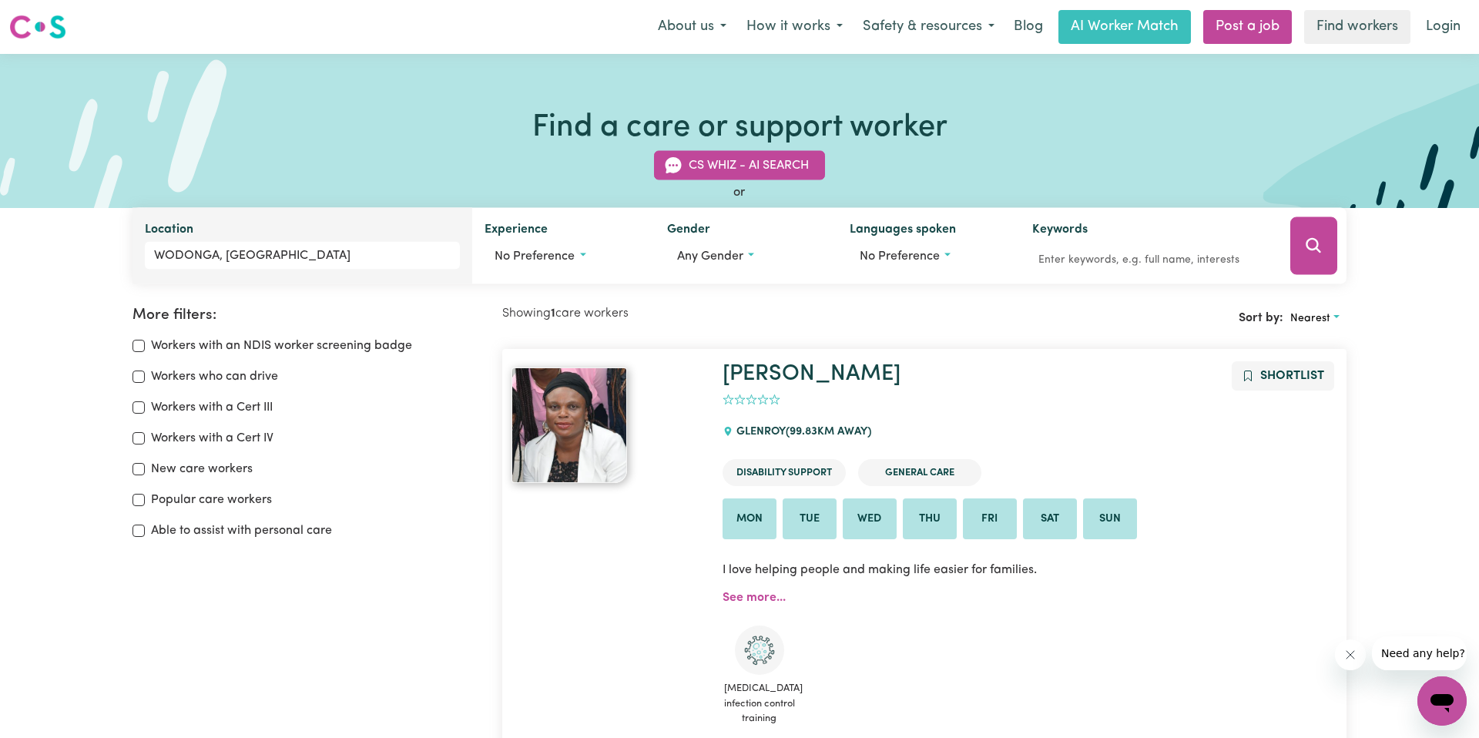  I want to click on label: Languages spoken, so click(903, 231).